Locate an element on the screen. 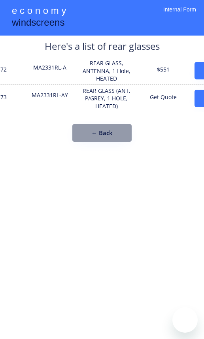  div: REAR GLASS, ANTENNA, 1 Hole, HEATED is located at coordinates (106, 71).